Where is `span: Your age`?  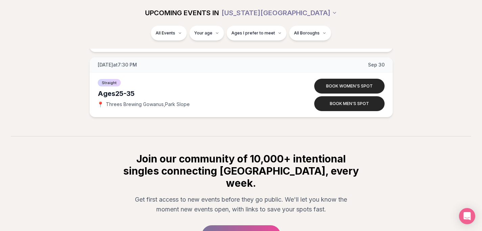
span: Your age is located at coordinates (203, 33).